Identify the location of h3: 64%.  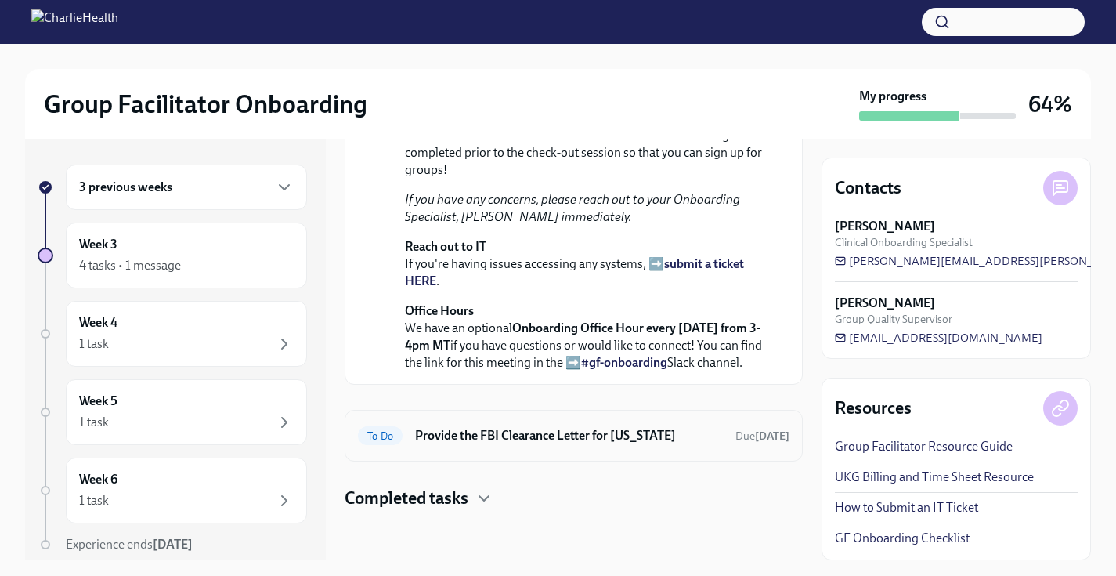
(1050, 104).